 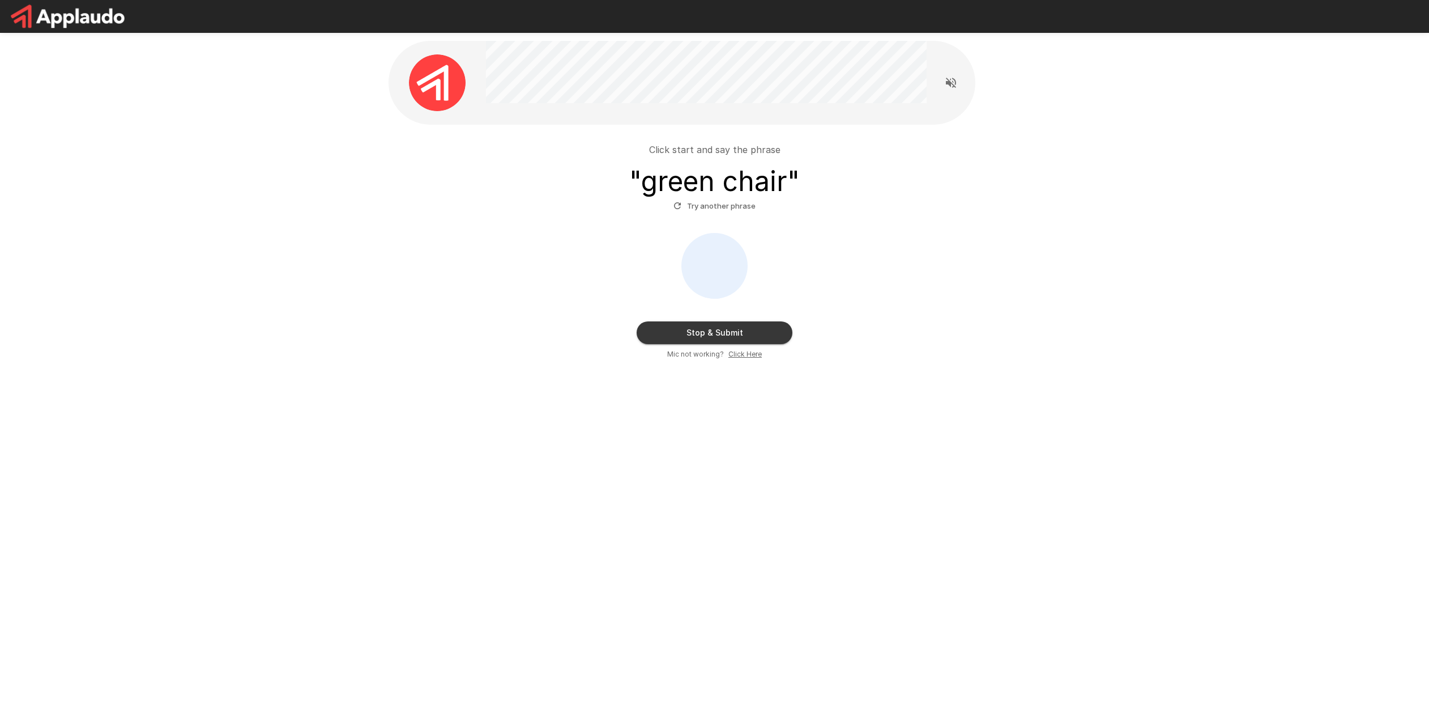 What do you see at coordinates (715, 150) in the screenshot?
I see `p: Click start and say the phrase` at bounding box center [715, 150].